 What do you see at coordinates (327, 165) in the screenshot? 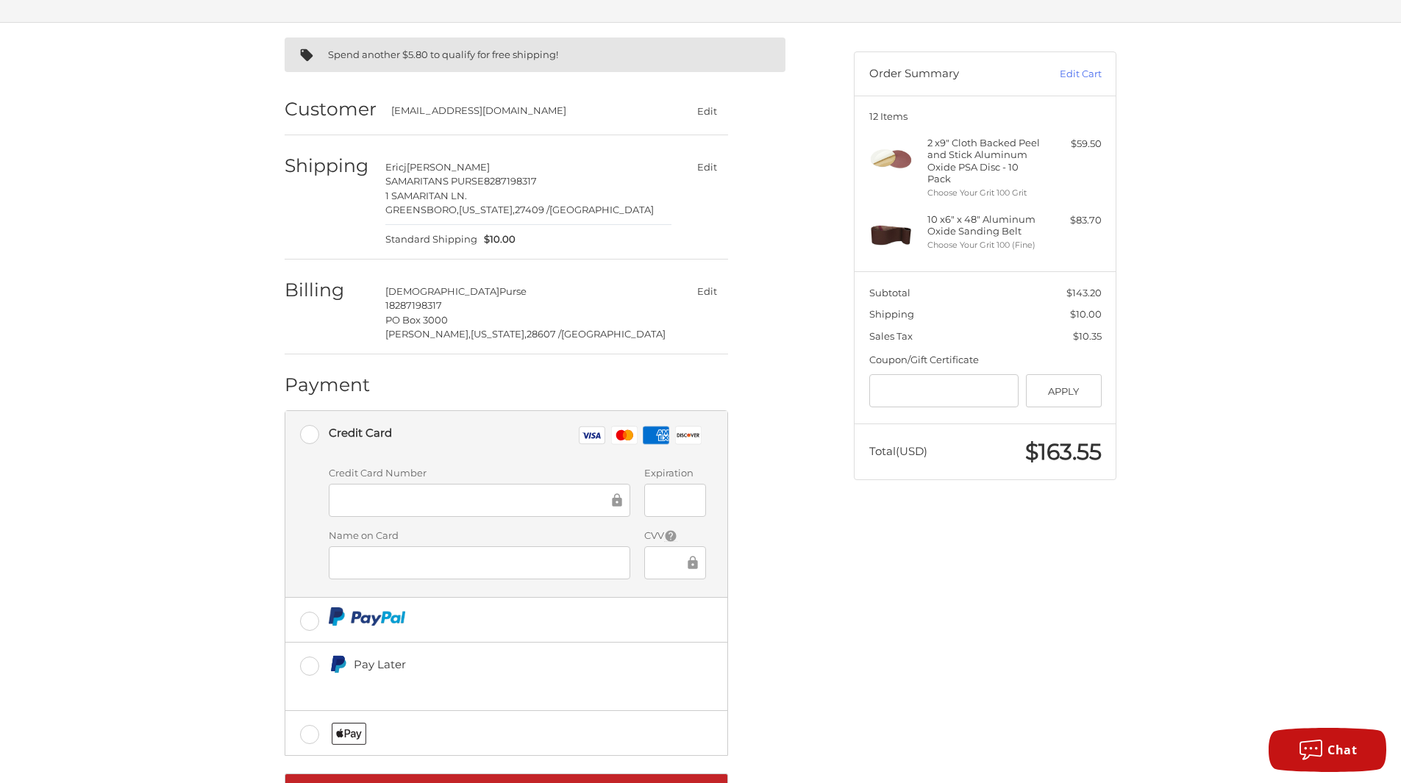
I see `h2: Shipping` at bounding box center [327, 165].